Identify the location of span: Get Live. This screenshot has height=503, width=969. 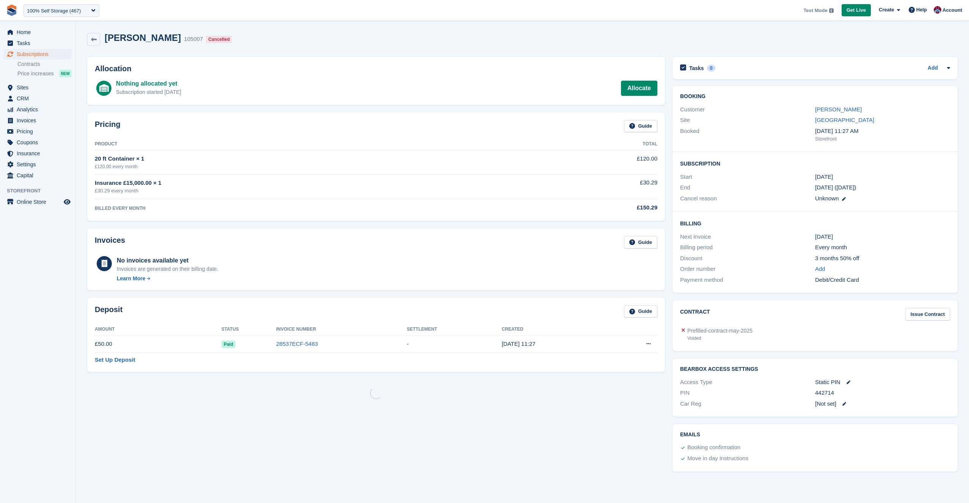
(856, 10).